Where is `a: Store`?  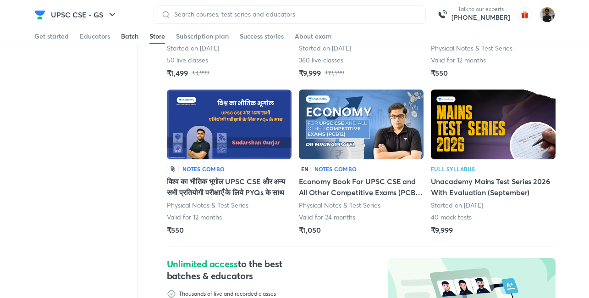
a: Store is located at coordinates (157, 36).